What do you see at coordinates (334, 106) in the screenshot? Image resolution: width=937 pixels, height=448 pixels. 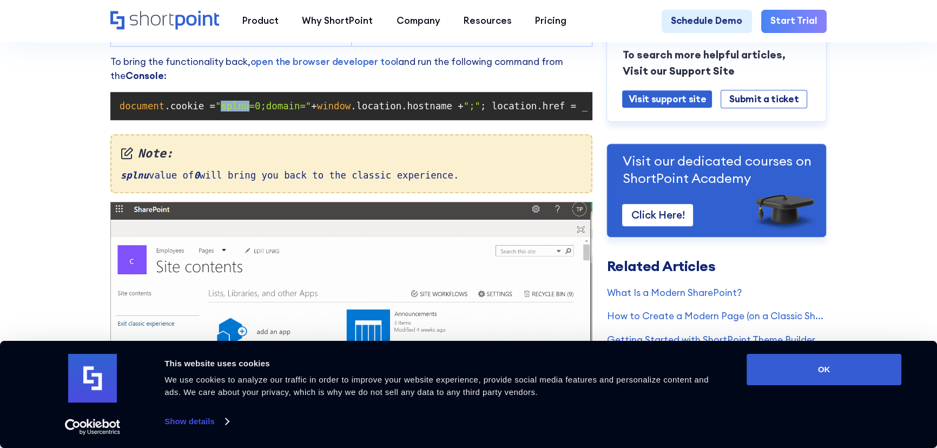 I see `span: window` at bounding box center [334, 106].